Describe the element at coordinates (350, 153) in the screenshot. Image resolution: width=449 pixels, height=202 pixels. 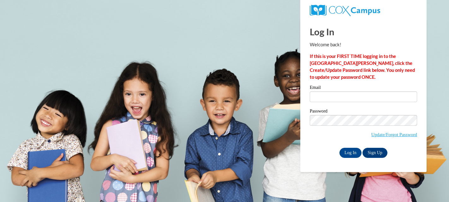
I see `input: Log In` at that location.